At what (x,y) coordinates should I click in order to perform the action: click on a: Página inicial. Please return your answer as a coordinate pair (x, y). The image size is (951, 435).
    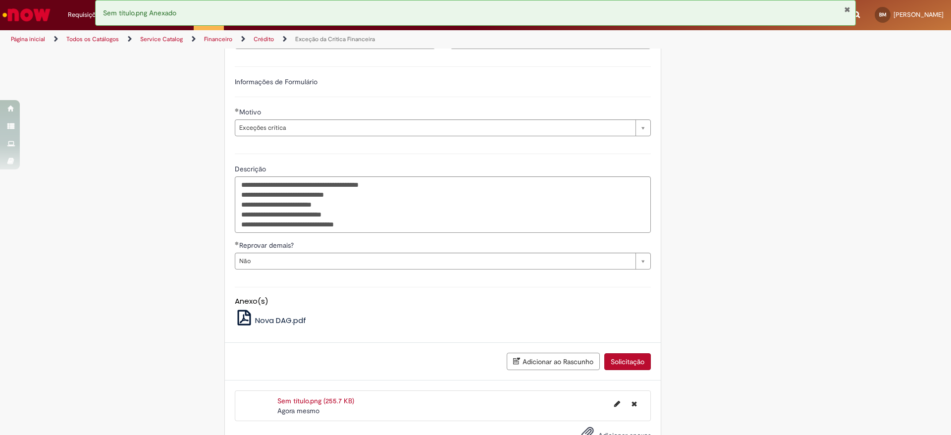
    Looking at the image, I should click on (28, 39).